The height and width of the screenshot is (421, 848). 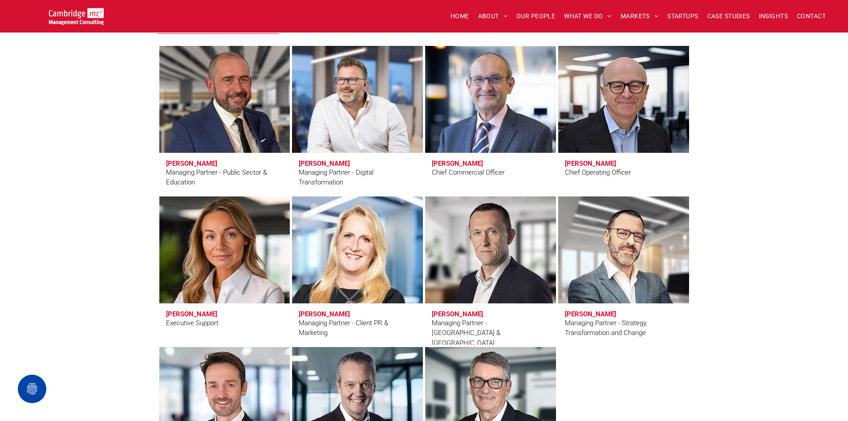 I want to click on a: INSIGHTS, so click(x=773, y=16).